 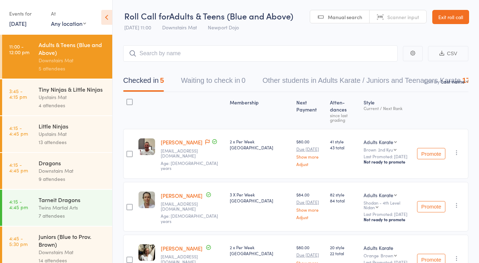 I want to click on img: image1722332253.png, so click(x=147, y=253).